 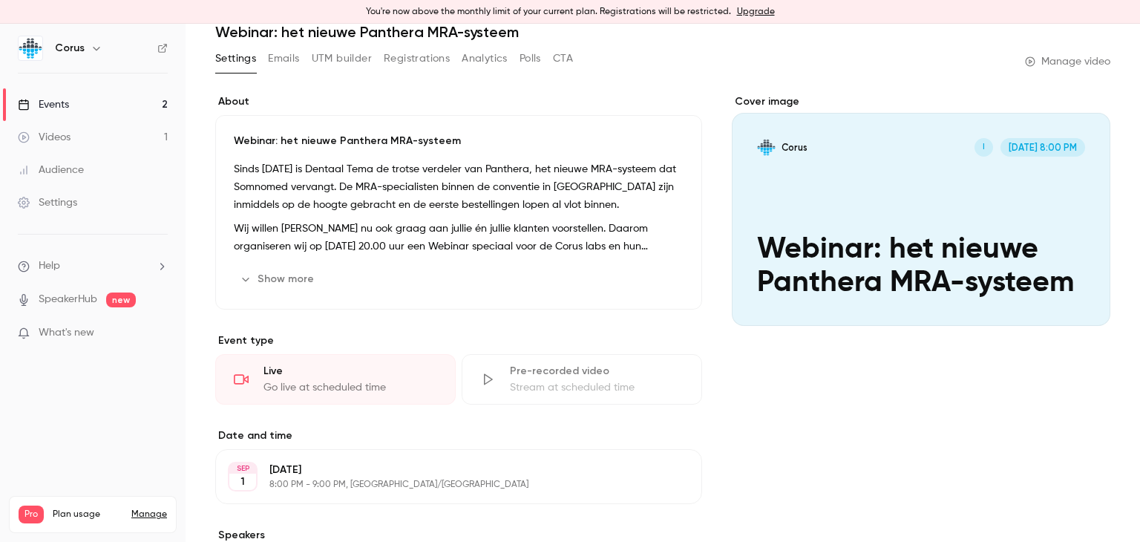 I want to click on span: Help, so click(x=49, y=266).